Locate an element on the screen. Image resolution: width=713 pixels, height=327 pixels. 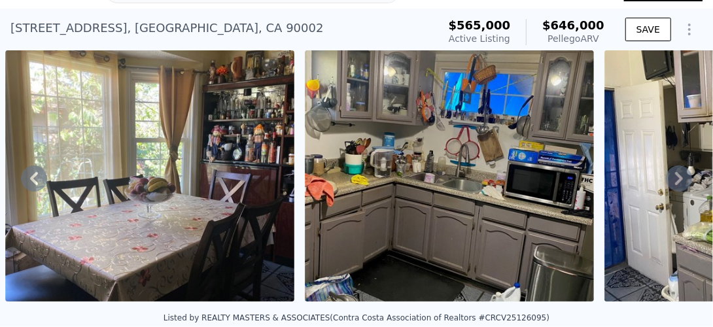
span: $565,000 is located at coordinates (480, 25).